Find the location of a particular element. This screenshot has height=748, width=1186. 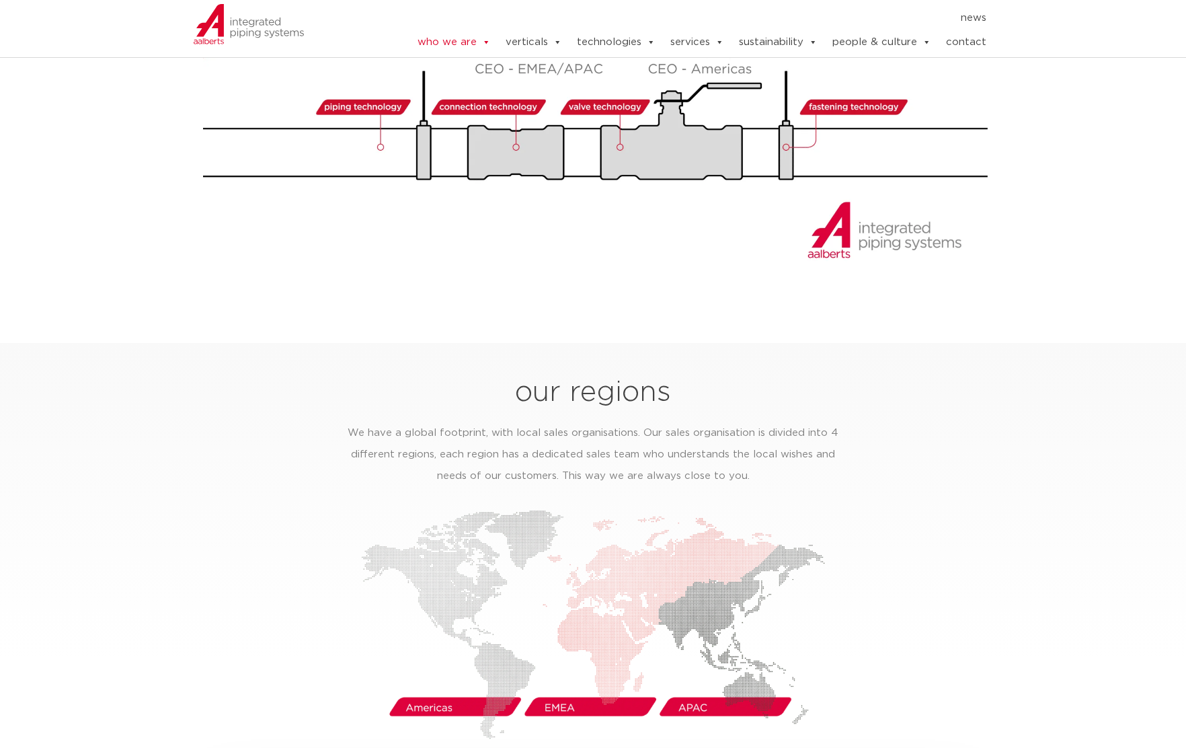

h2: our regions is located at coordinates (593, 393).